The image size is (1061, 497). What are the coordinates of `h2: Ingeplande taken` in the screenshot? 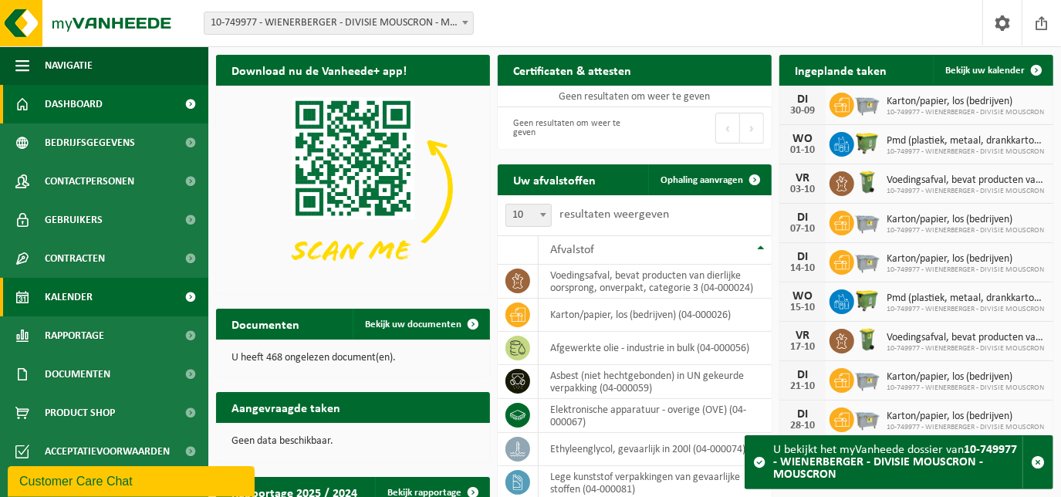 It's located at (840, 69).